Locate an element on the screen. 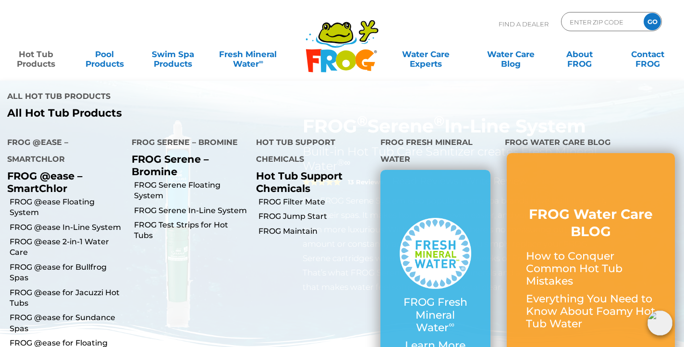 Image resolution: width=684 pixels, height=347 pixels. a: ContactFROG is located at coordinates (648, 54).